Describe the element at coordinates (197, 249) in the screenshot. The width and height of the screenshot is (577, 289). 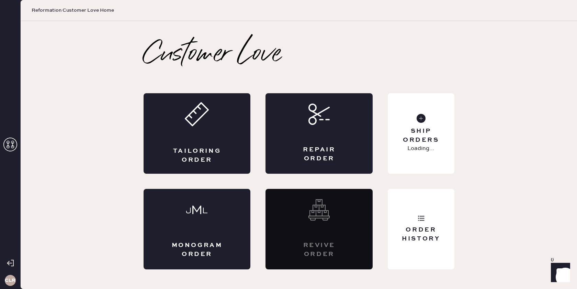
I see `div: Monogram Order` at that location.